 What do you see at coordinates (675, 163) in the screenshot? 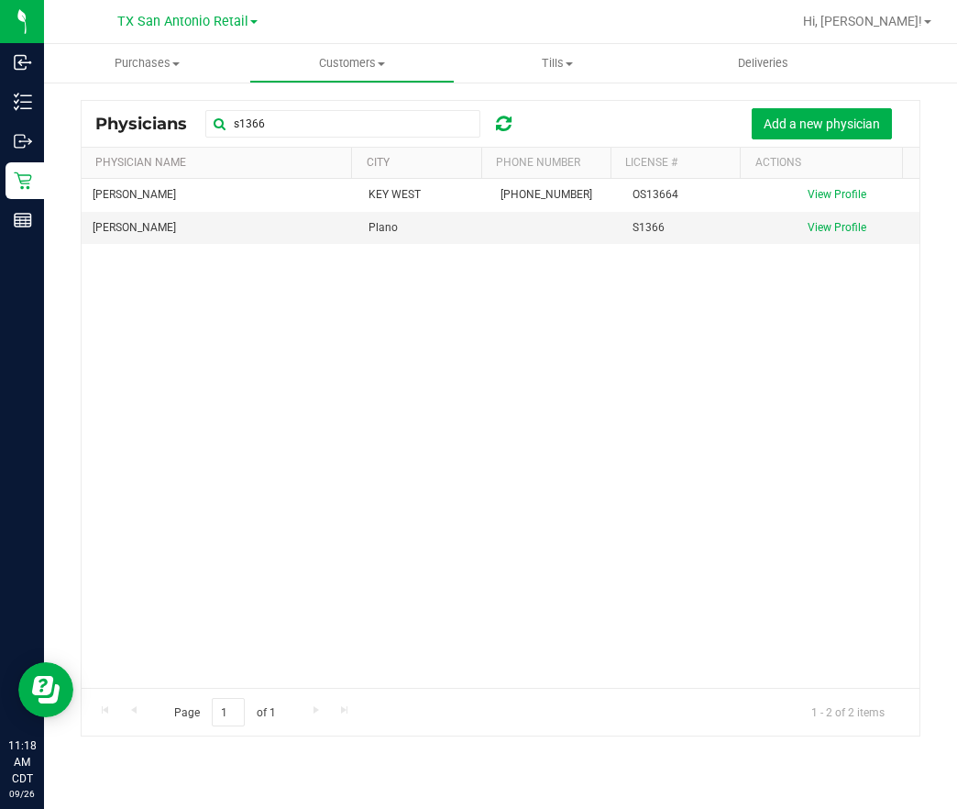
I see `th: License #` at bounding box center [675, 163].